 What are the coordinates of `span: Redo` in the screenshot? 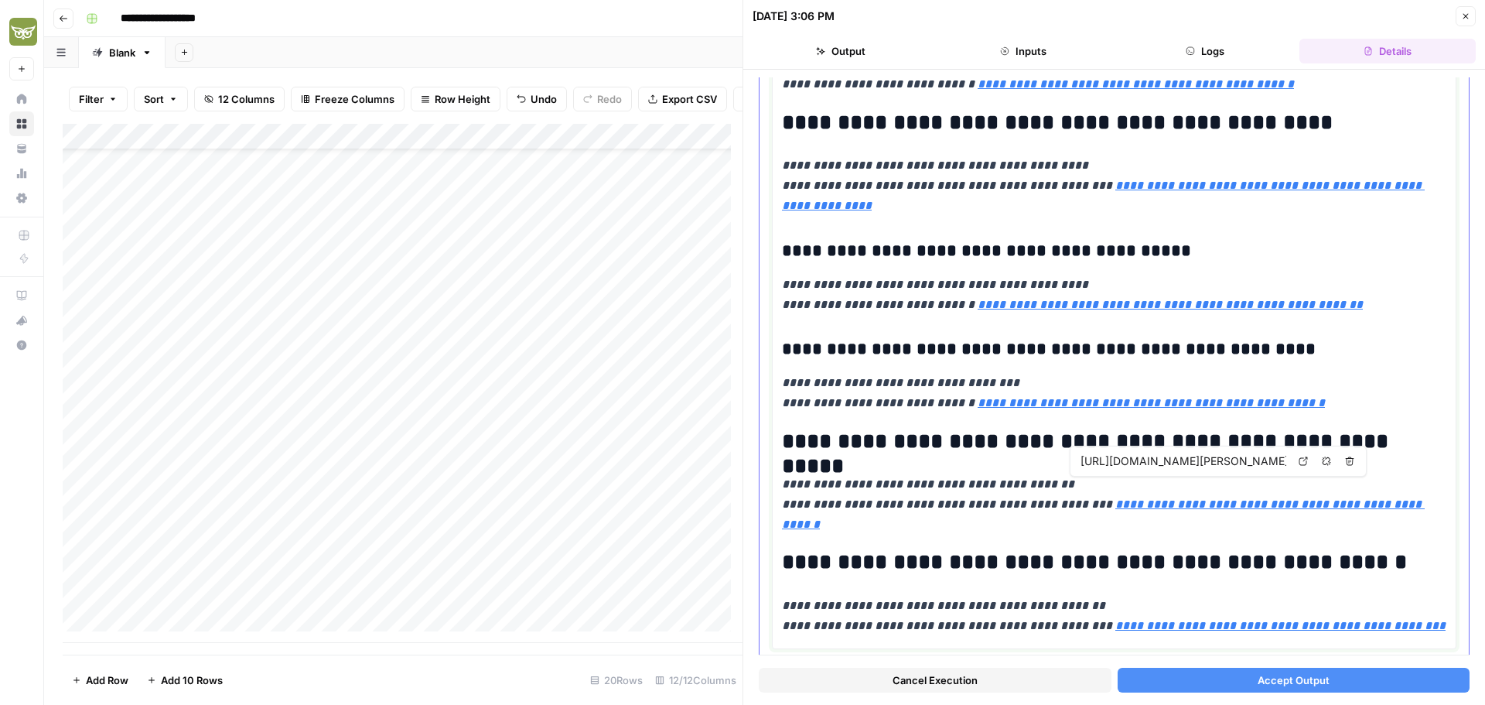 It's located at (610, 99).